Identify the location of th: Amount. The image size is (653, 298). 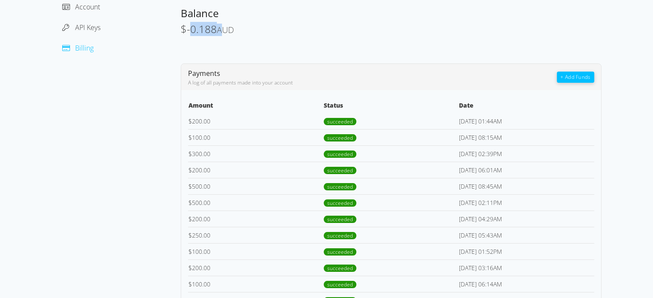
(255, 107).